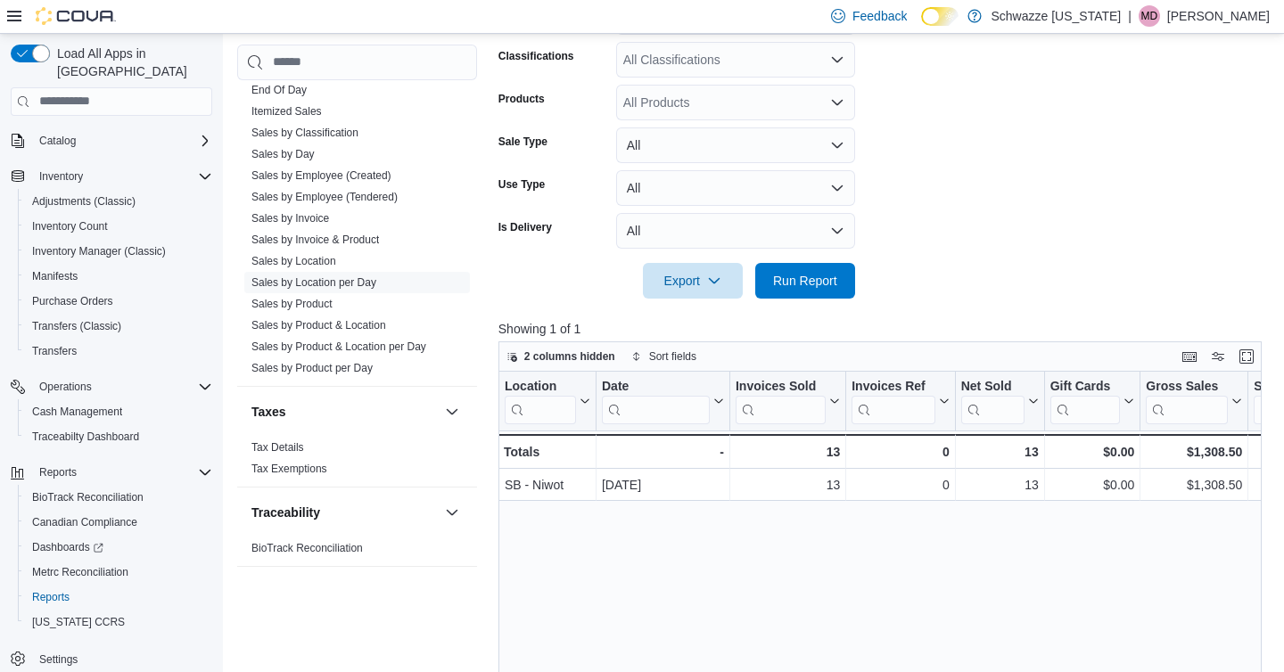  I want to click on a: Sales by Product & Location per Day, so click(339, 347).